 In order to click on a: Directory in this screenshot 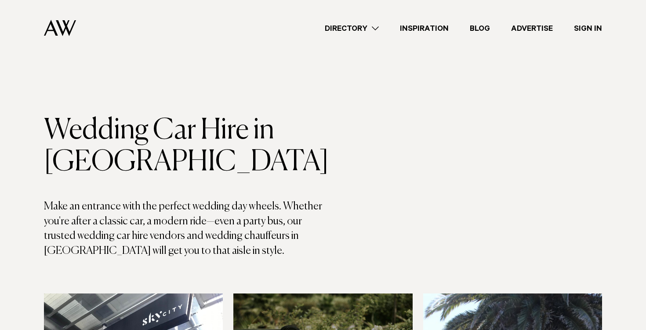, I will do `click(352, 28)`.